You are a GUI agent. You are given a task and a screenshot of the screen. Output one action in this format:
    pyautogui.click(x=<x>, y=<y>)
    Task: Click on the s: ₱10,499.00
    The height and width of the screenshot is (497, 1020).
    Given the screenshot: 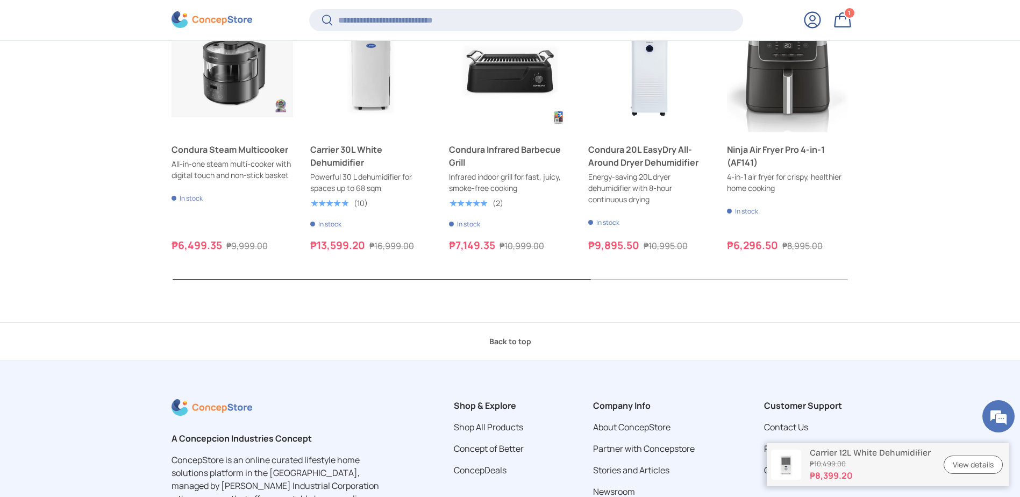 What is the action you would take?
    pyautogui.click(x=870, y=463)
    